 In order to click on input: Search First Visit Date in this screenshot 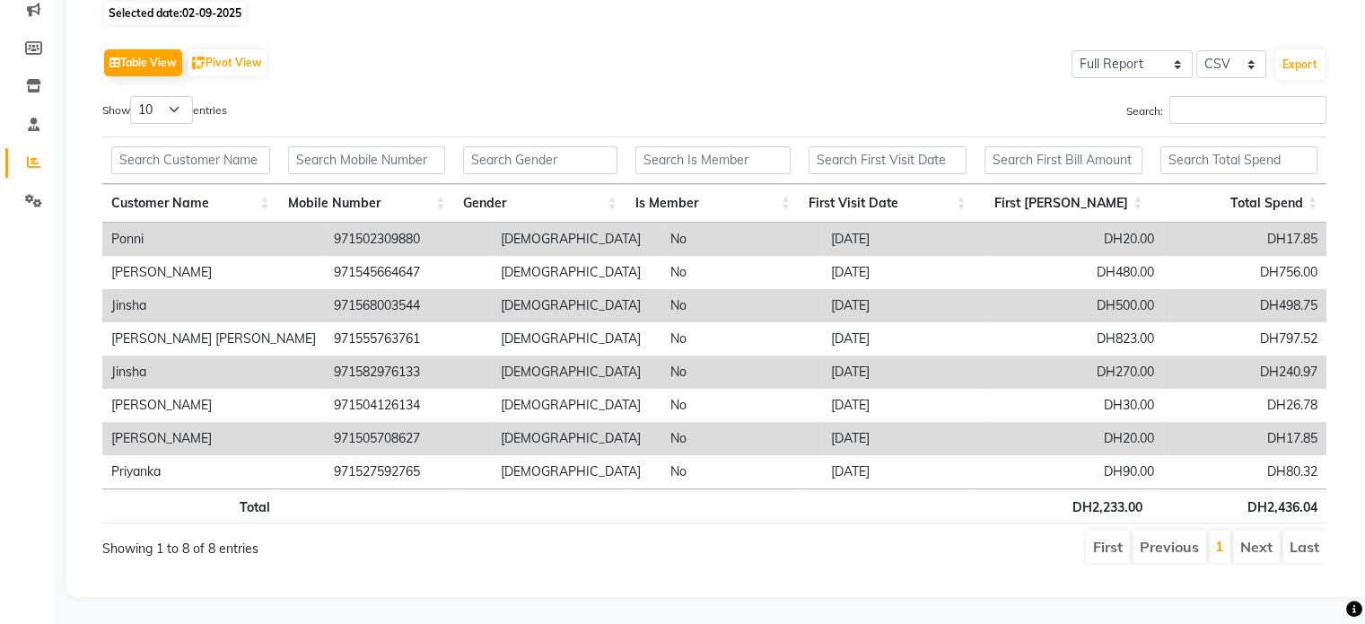, I will do `click(888, 160)`.